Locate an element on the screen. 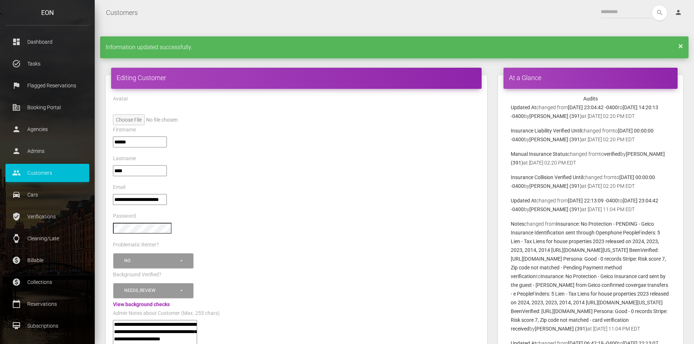 This screenshot has height=344, width=694. p: Reservations is located at coordinates (47, 304).